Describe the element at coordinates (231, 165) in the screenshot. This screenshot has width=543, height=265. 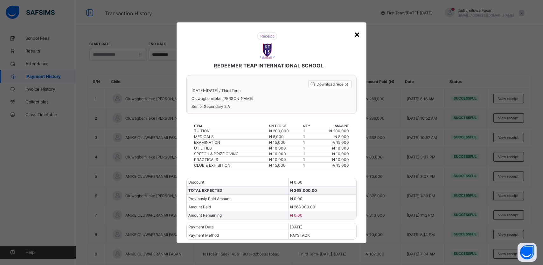
I see `div: CLUB & EXHIBITION` at that location.